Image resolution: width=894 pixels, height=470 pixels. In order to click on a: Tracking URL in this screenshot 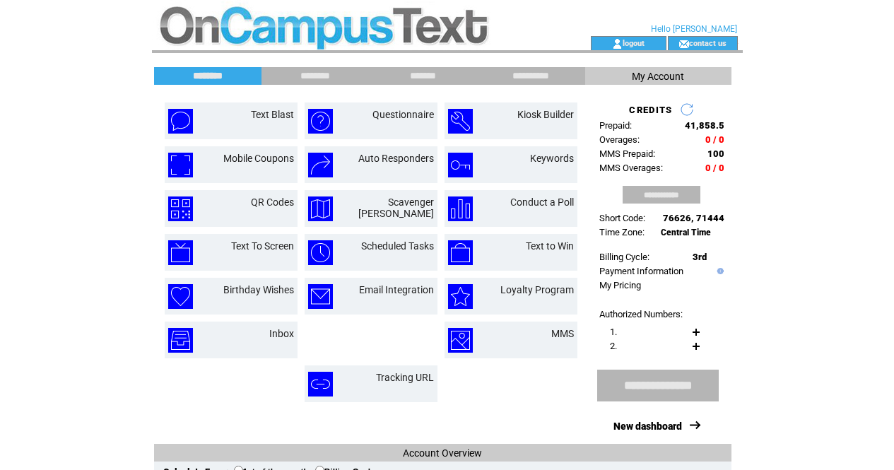, I will do `click(405, 377)`.